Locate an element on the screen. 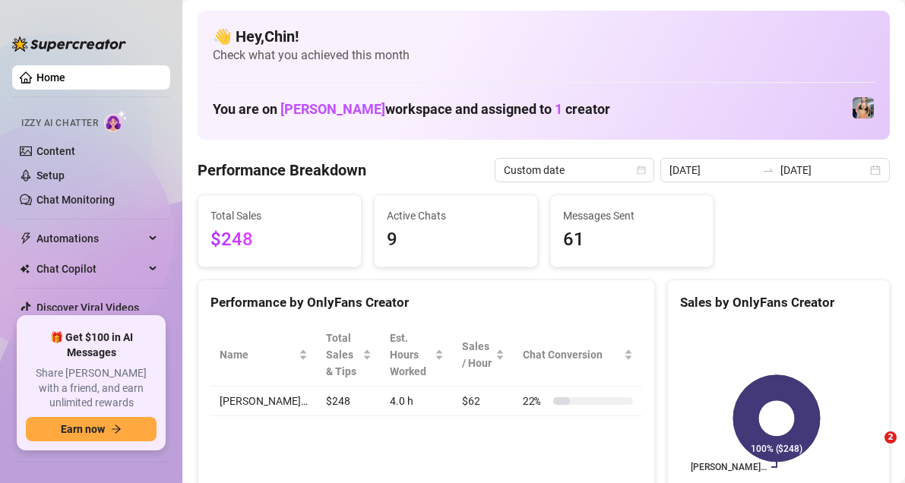 This screenshot has height=483, width=905. span: Messages Sent is located at coordinates (632, 216).